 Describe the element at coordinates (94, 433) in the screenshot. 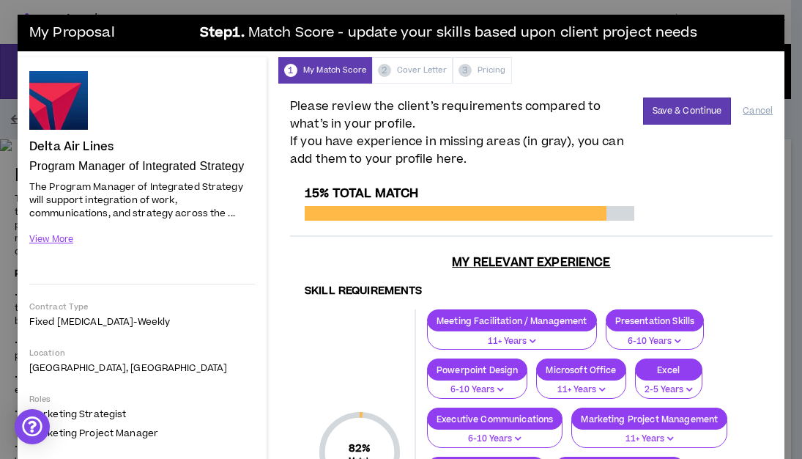

I see `span: Marketing Project Manager` at that location.